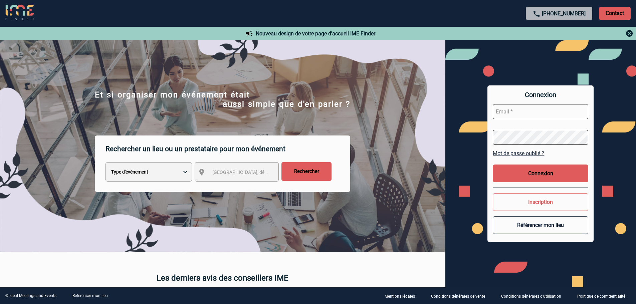 This screenshot has height=304, width=636. Describe the element at coordinates (604, 296) in the screenshot. I see `a: Politique de confidentialité` at that location.